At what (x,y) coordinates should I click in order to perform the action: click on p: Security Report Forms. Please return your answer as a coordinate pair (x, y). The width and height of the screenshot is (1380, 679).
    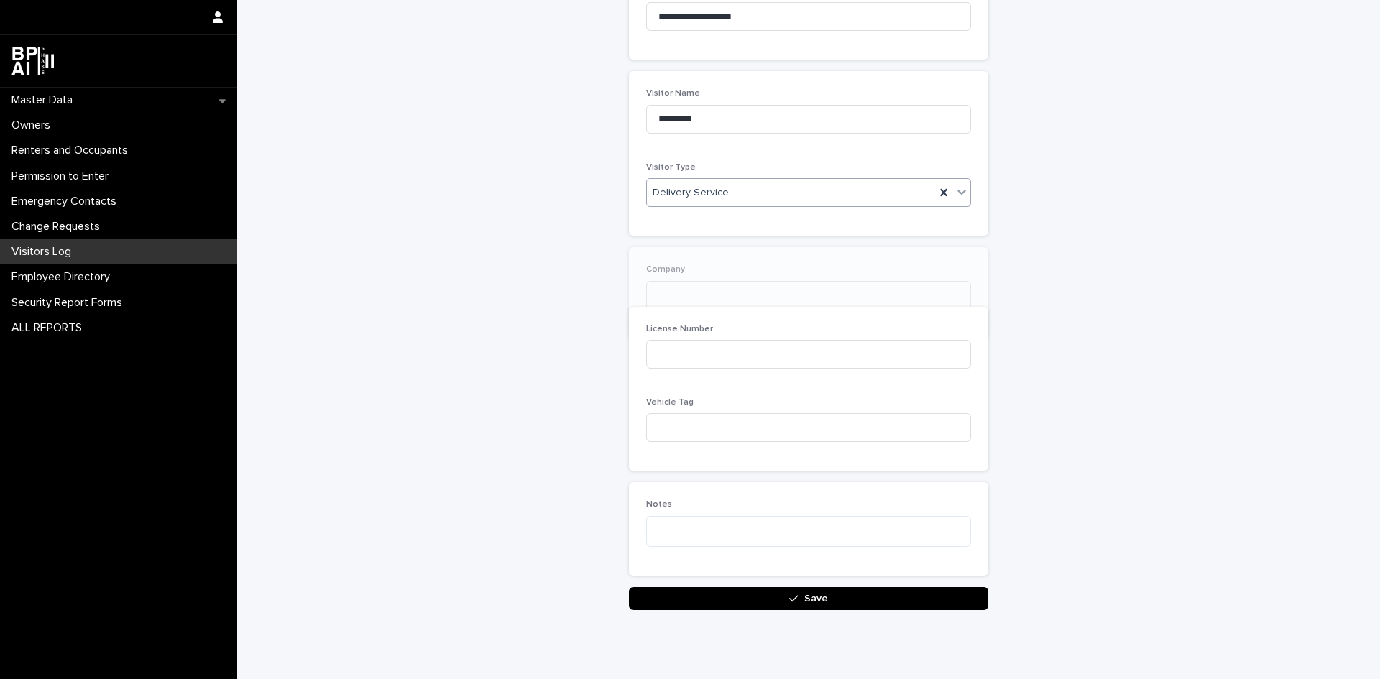
    Looking at the image, I should click on (70, 303).